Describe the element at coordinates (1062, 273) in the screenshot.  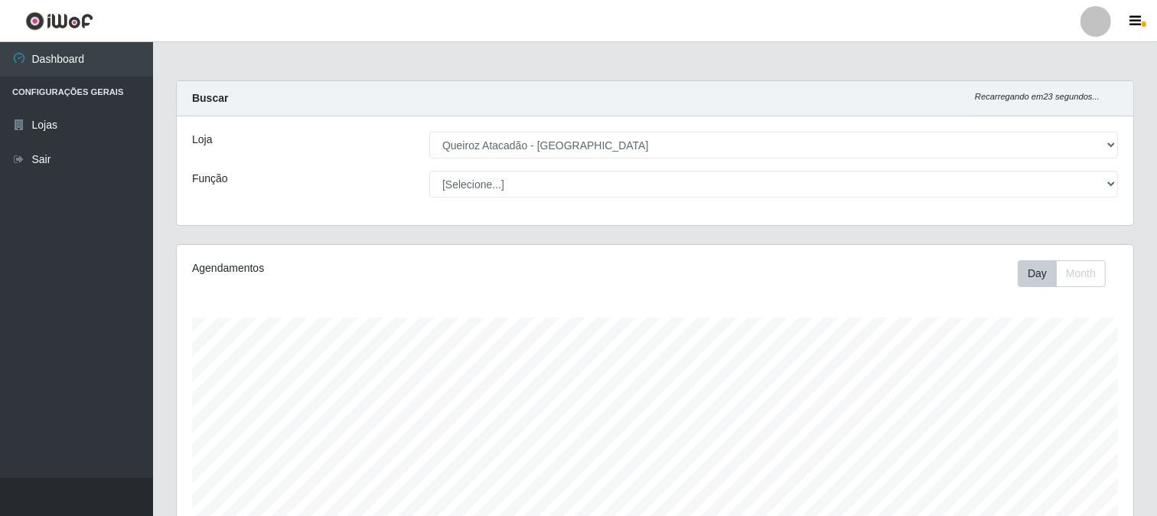
I see `div: First group` at that location.